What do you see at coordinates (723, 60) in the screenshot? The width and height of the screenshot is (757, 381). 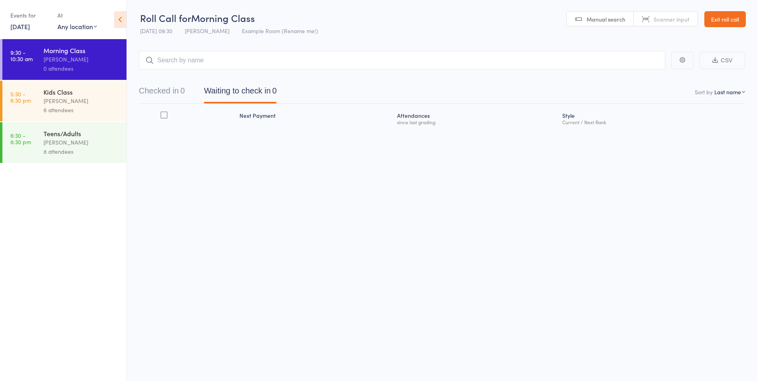 I see `button: CSV` at bounding box center [723, 60].